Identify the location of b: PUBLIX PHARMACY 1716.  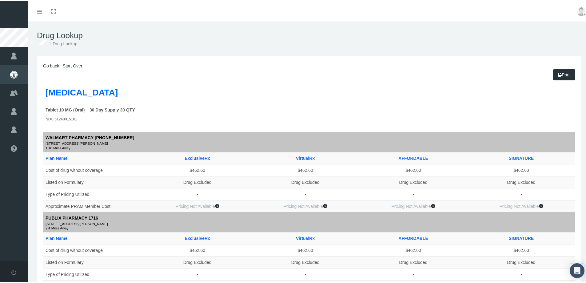
(72, 217).